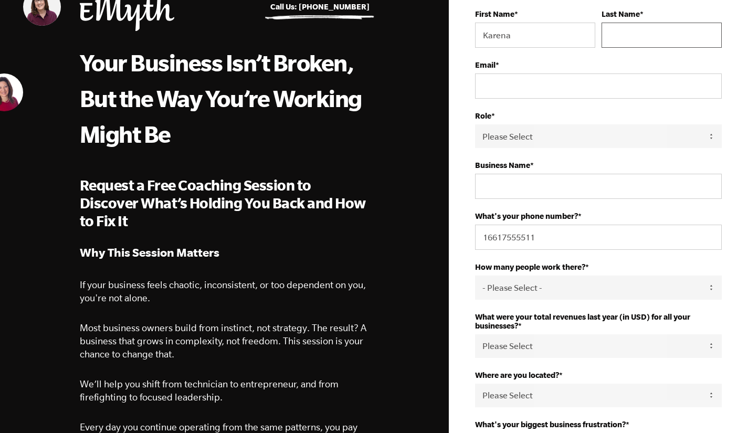 The height and width of the screenshot is (433, 748). Describe the element at coordinates (223, 291) in the screenshot. I see `span: If your business feels chaotic, inconsistent, or too dependent on you, you're not alone.` at that location.